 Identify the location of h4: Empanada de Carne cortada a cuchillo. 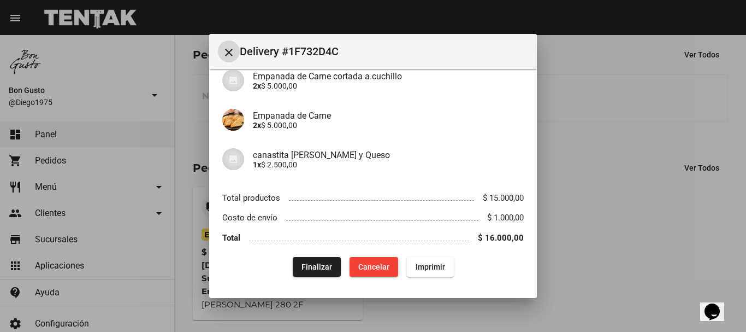
(388, 76).